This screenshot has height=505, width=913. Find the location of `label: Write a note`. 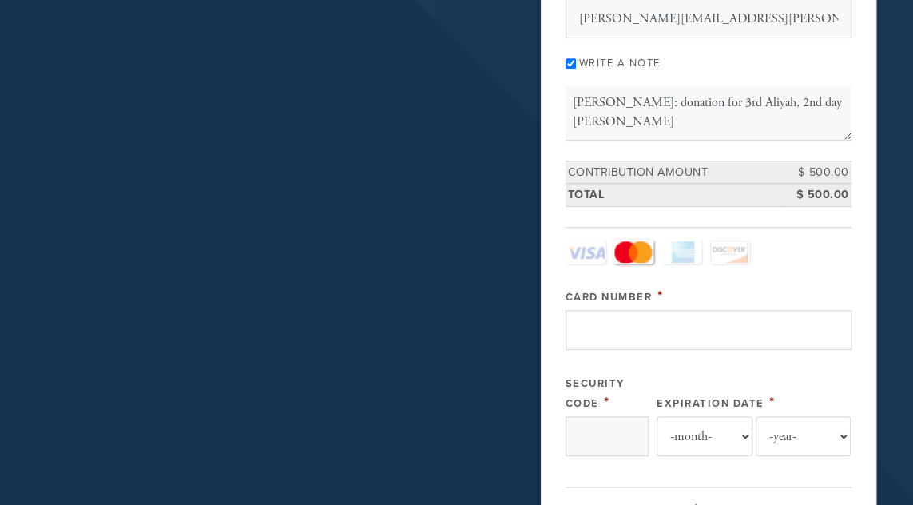

label: Write a note is located at coordinates (620, 63).